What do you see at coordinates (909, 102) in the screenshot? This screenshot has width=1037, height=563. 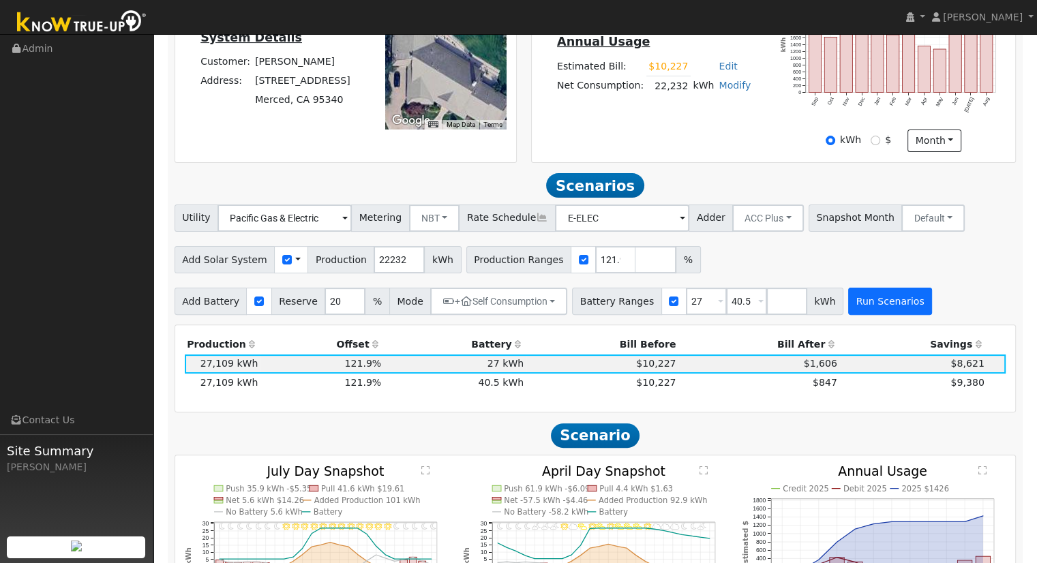 I see `text: Mar` at bounding box center [909, 102].